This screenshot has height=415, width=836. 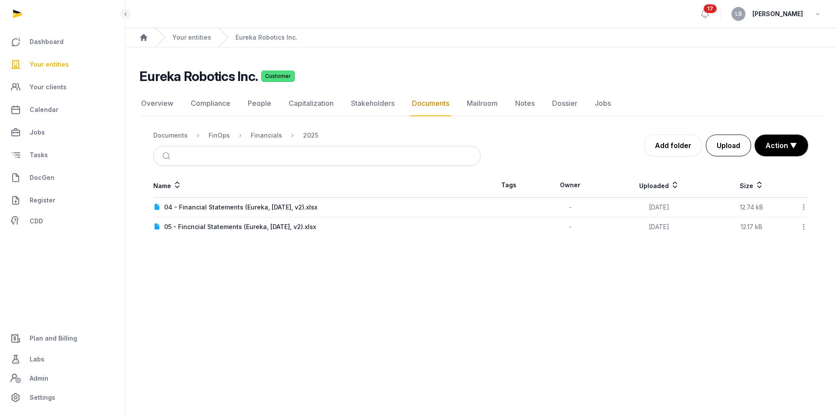 What do you see at coordinates (62, 378) in the screenshot?
I see `a: Admin` at bounding box center [62, 378].